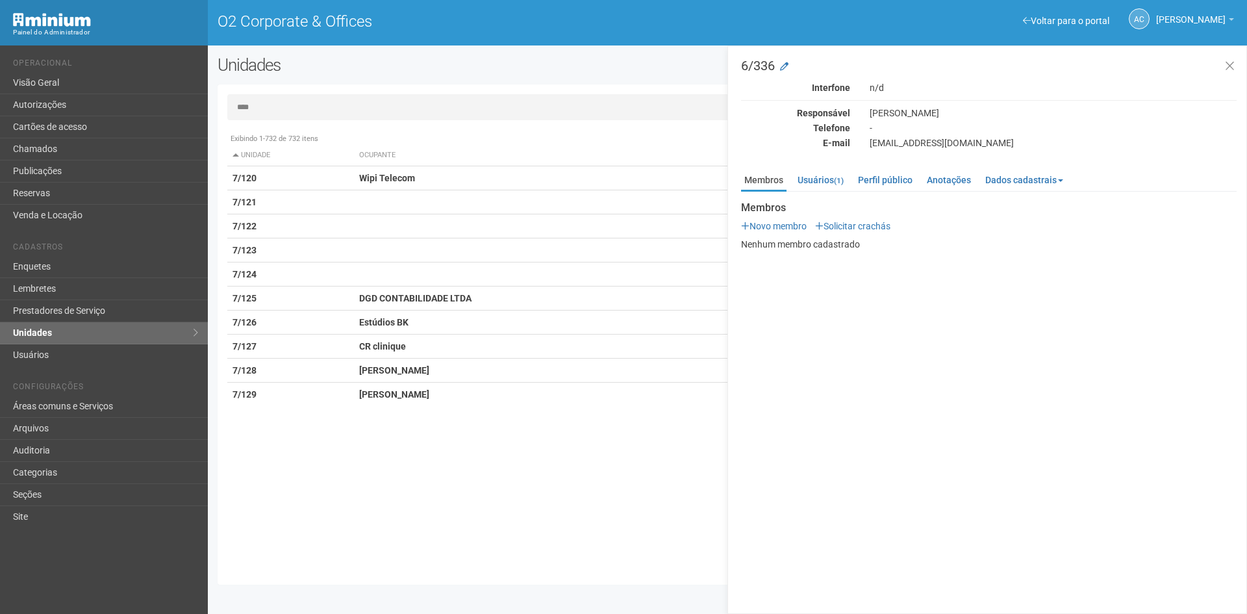 The width and height of the screenshot is (1247, 614). What do you see at coordinates (784, 67) in the screenshot?
I see `a: Modificar a unidade` at bounding box center [784, 67].